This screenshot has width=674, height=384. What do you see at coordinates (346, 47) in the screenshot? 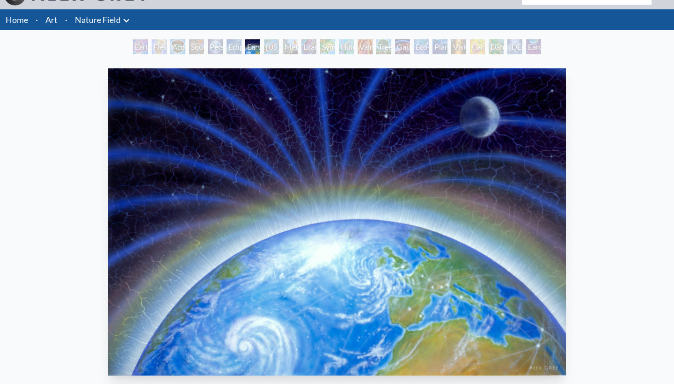
I see `div: Humming Bird` at bounding box center [346, 47].